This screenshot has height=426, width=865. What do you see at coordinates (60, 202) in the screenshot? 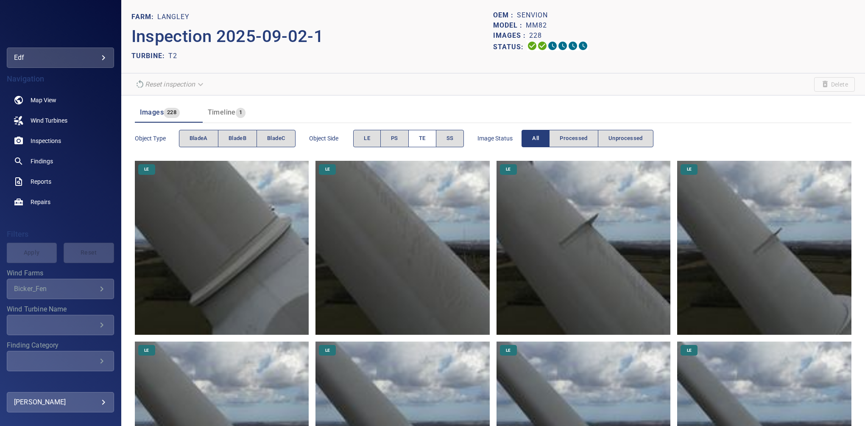
I see `a: repairs noActive` at bounding box center [60, 202].